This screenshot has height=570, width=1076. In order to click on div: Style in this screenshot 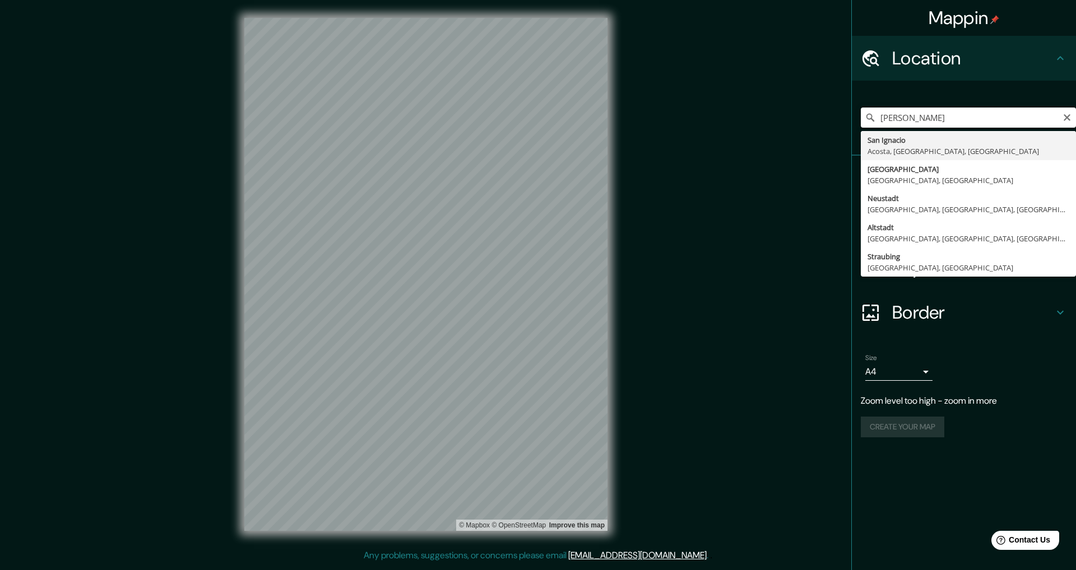, I will do `click(964, 223)`.